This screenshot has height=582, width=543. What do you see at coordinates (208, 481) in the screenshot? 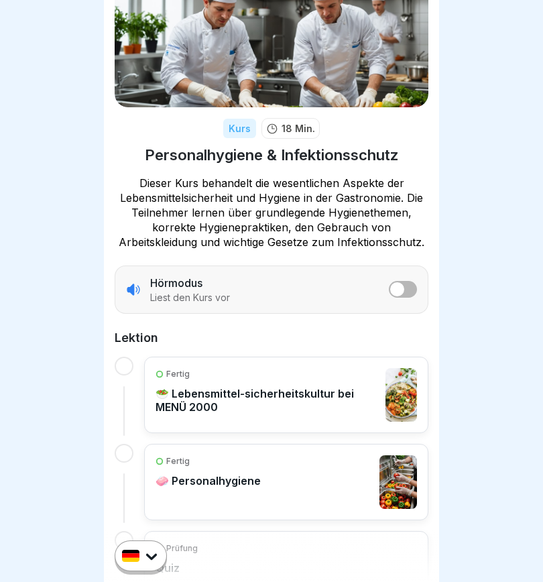
I see `p: 🧼 Personalhygiene` at bounding box center [208, 481].